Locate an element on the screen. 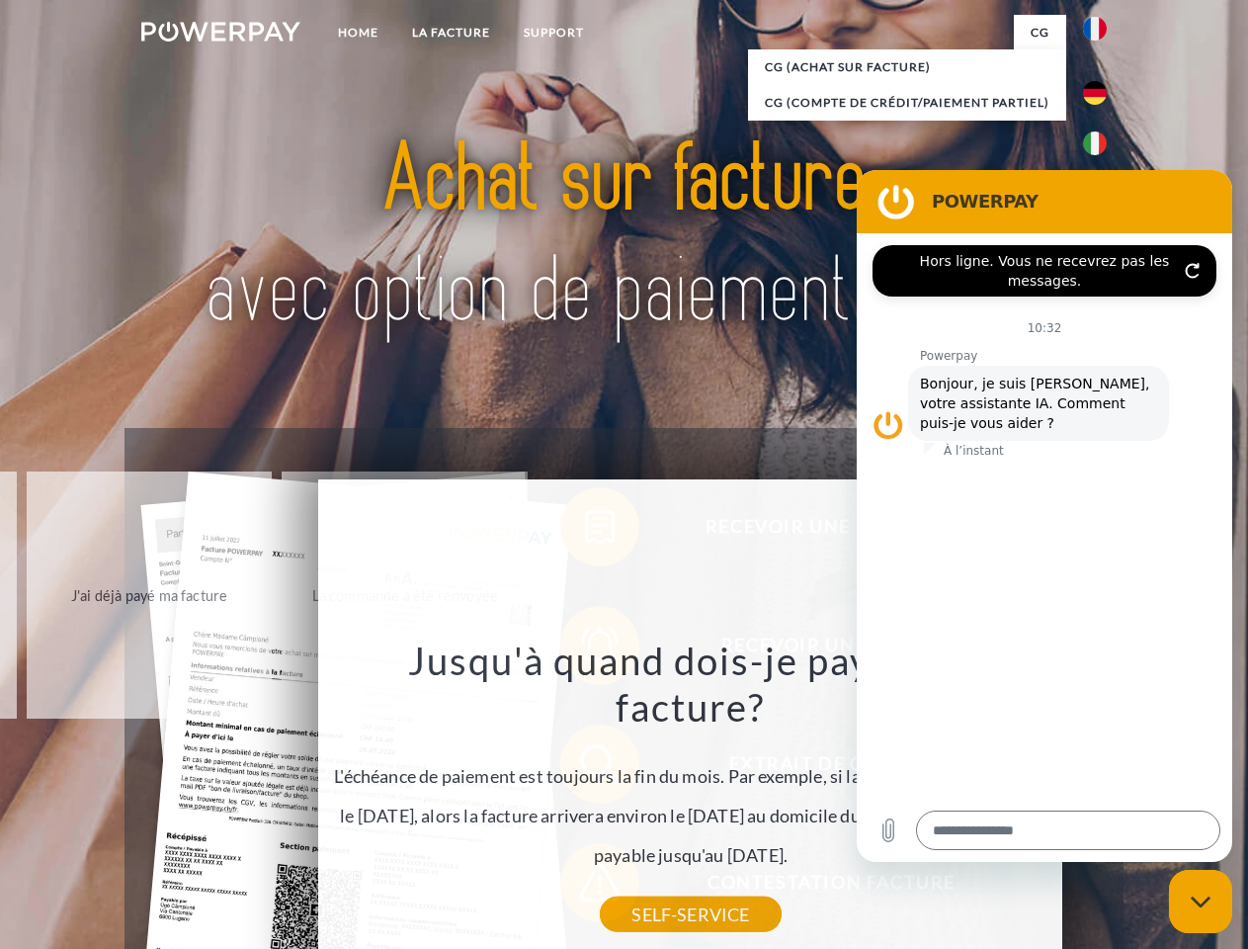 This screenshot has height=949, width=1248. img: logo-powerpay-white.svg is located at coordinates (220, 32).